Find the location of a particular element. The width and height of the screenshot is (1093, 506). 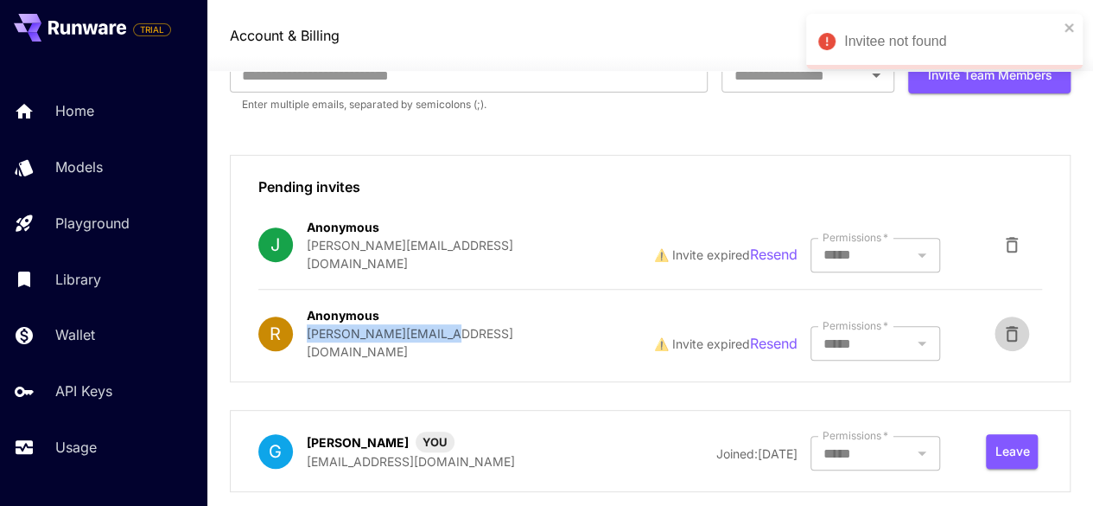

a: Account & Billing is located at coordinates (284, 35).